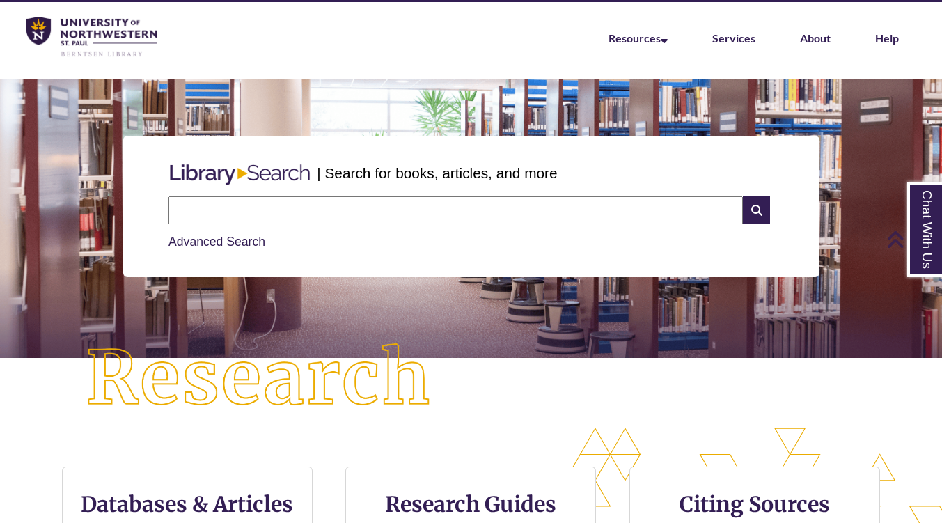 This screenshot has width=942, height=523. I want to click on a: Help, so click(887, 38).